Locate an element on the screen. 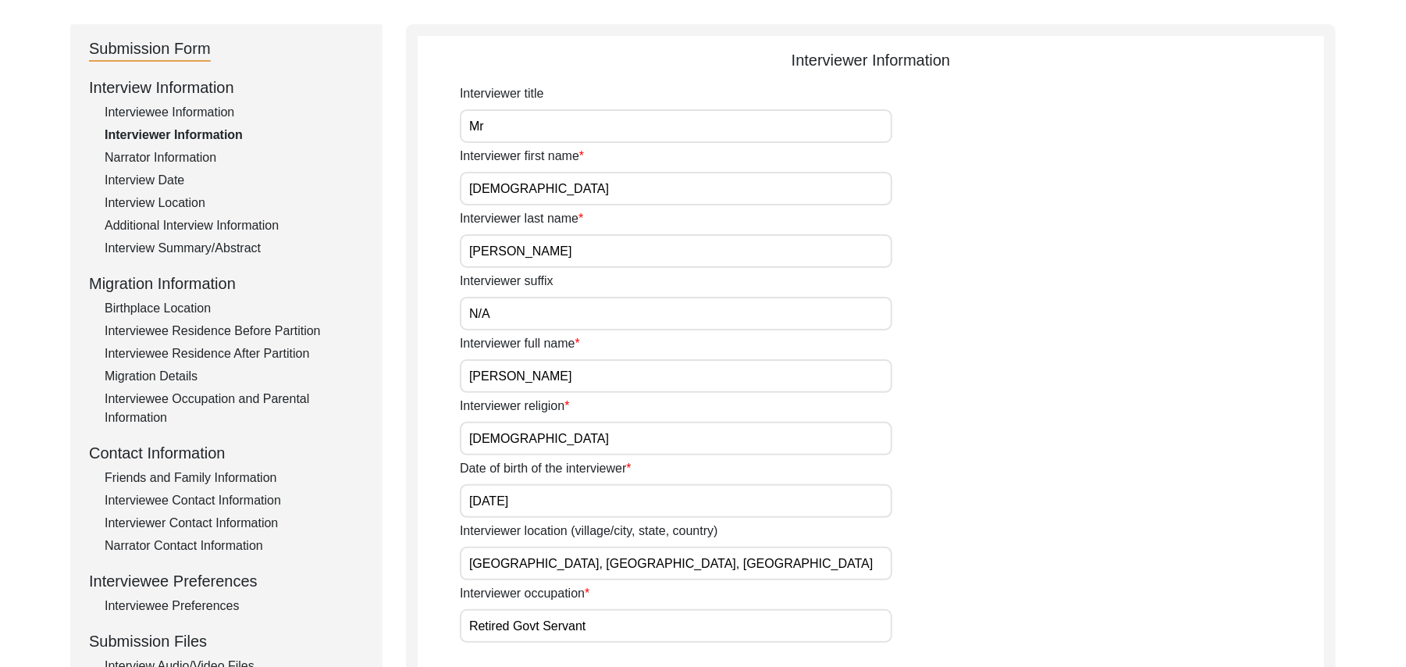 The height and width of the screenshot is (667, 1406). div: Interviewee Contact Information is located at coordinates (234, 500).